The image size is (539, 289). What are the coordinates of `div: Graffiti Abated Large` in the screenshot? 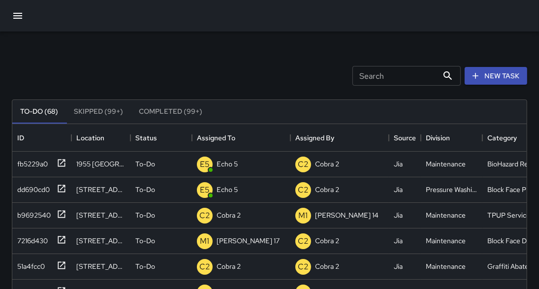 It's located at (513, 267).